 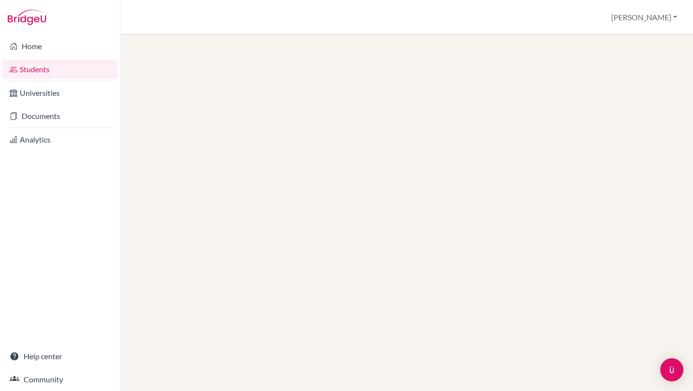 What do you see at coordinates (60, 69) in the screenshot?
I see `a: Students` at bounding box center [60, 69].